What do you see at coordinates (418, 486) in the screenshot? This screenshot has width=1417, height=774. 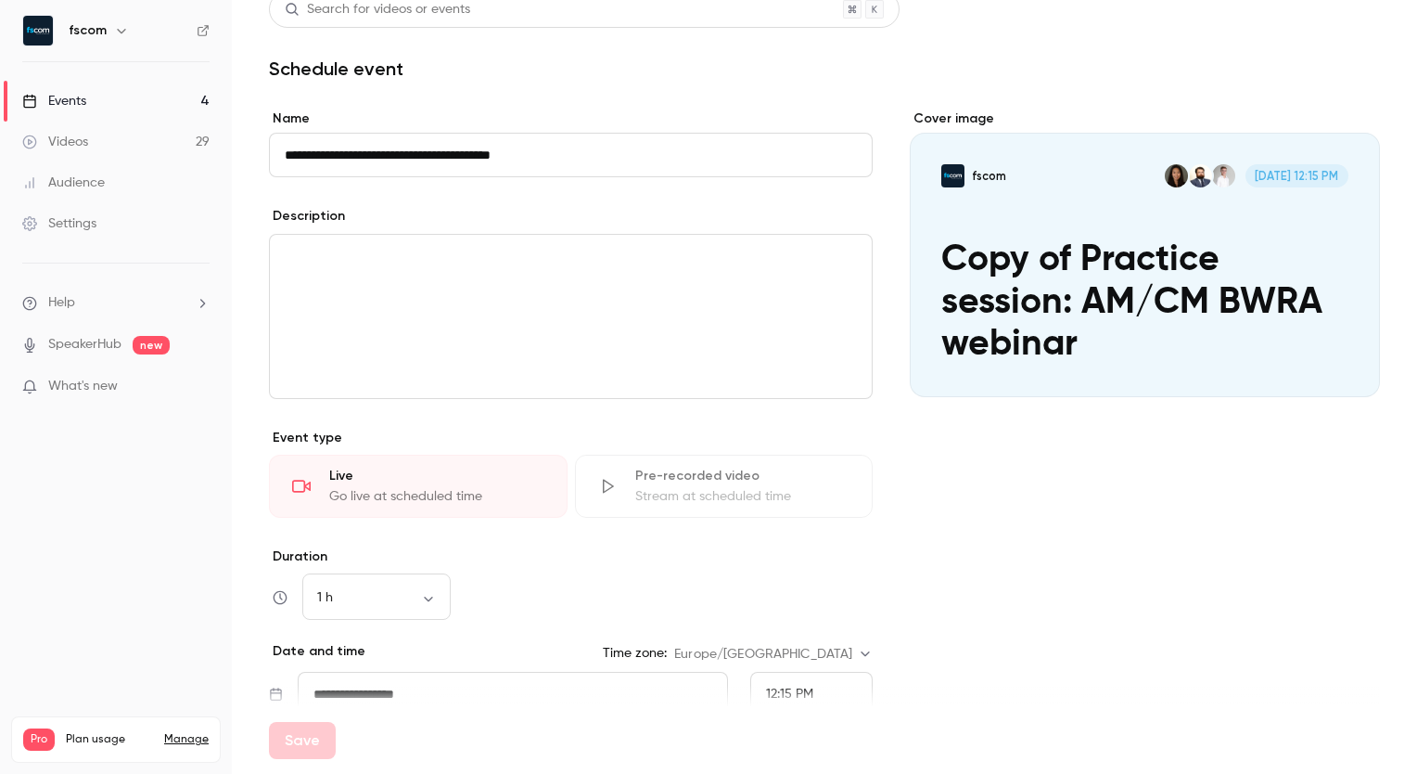 I see `div: LiveGo live at scheduled time` at bounding box center [418, 486].